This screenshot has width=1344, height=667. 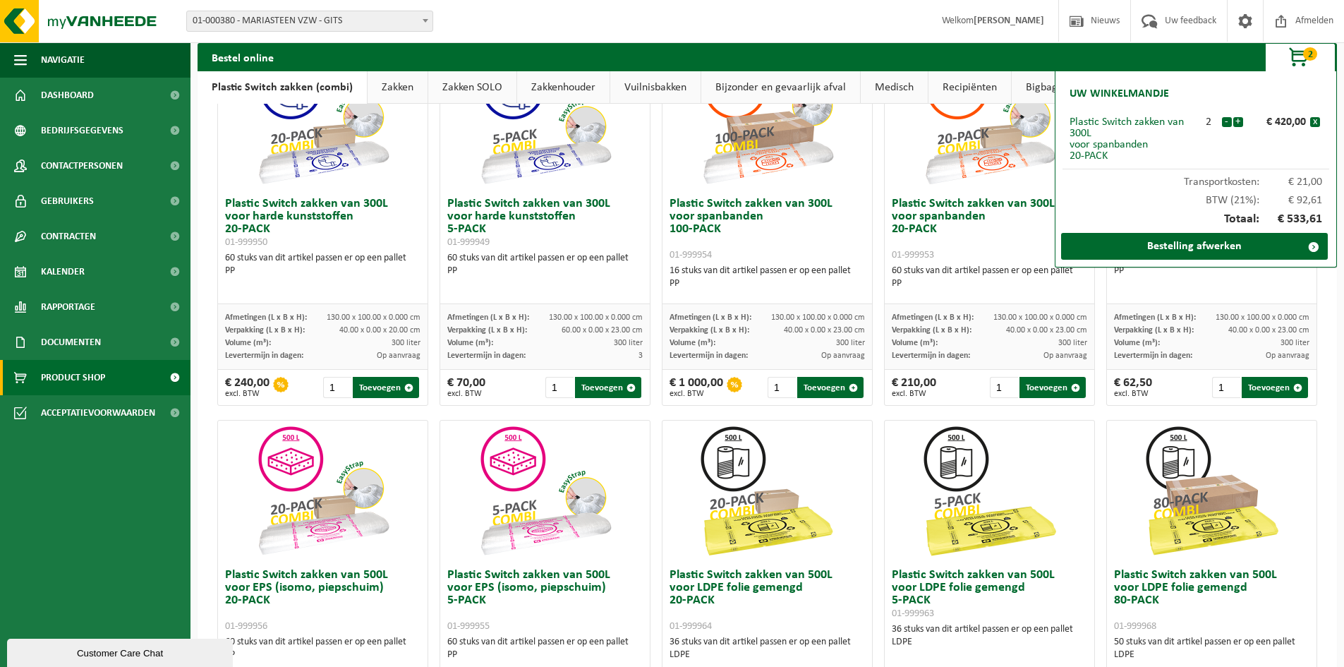 What do you see at coordinates (1212, 649) in the screenshot?
I see `div: 50 stuks van dit artikel passen er op een pallet` at bounding box center [1212, 649].